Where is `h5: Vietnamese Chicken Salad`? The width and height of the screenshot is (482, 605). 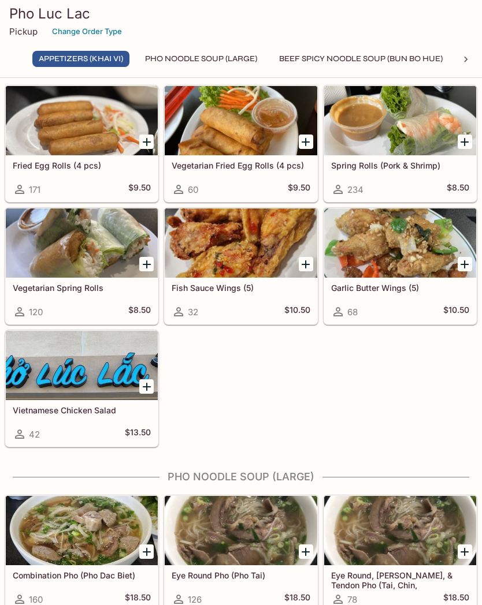 h5: Vietnamese Chicken Salad is located at coordinates (81, 410).